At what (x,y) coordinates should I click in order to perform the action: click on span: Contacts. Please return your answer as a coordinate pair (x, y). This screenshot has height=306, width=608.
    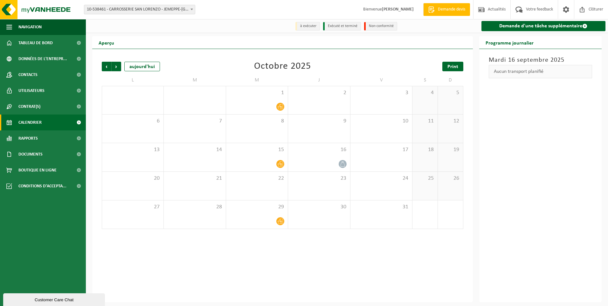
    Looking at the image, I should click on (28, 75).